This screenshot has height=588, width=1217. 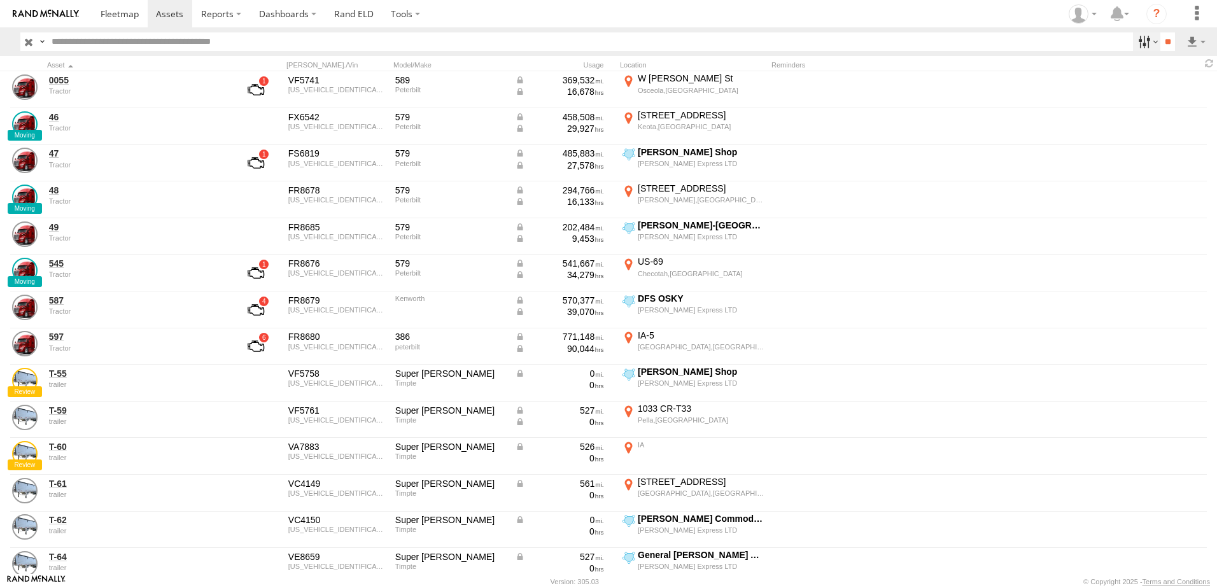 What do you see at coordinates (337, 557) in the screenshot?
I see `div: VE8659` at bounding box center [337, 557].